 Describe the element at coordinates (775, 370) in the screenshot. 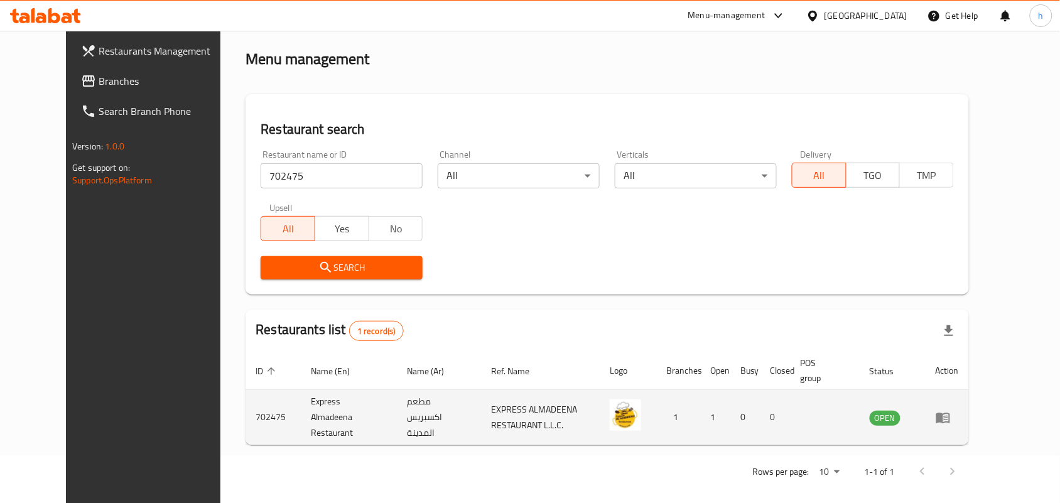

I see `th: Closed` at that location.